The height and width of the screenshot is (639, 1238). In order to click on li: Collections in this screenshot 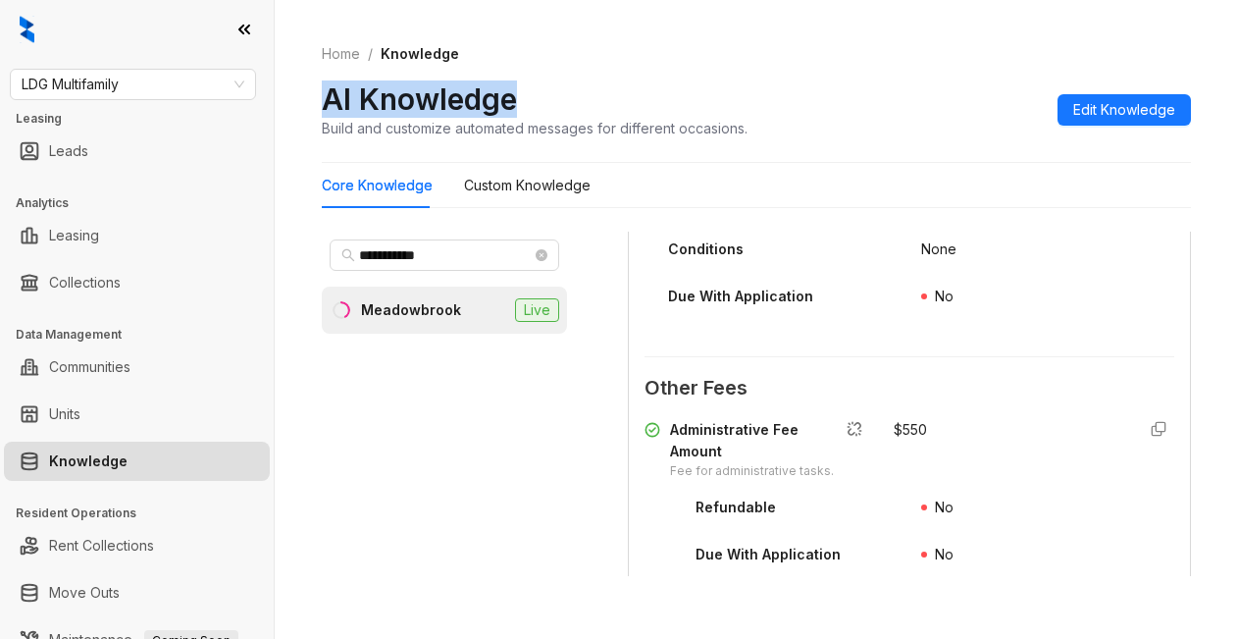, I will do `click(136, 283)`.